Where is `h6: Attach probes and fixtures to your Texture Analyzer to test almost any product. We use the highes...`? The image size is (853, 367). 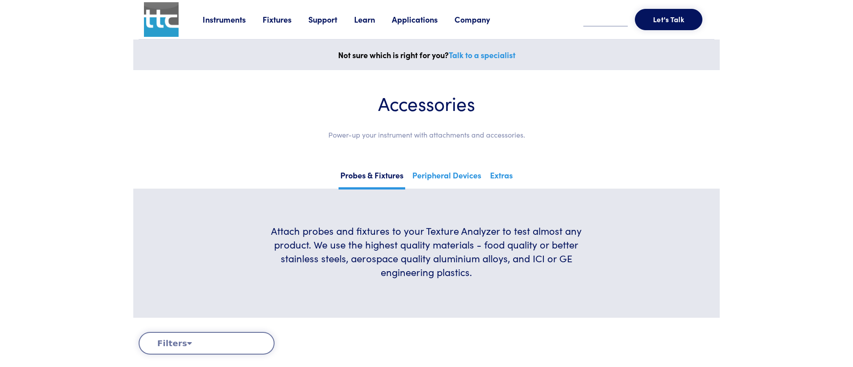
h6: Attach probes and fixtures to your Texture Analyzer to test almost any product. We use the highes... is located at coordinates (426, 251).